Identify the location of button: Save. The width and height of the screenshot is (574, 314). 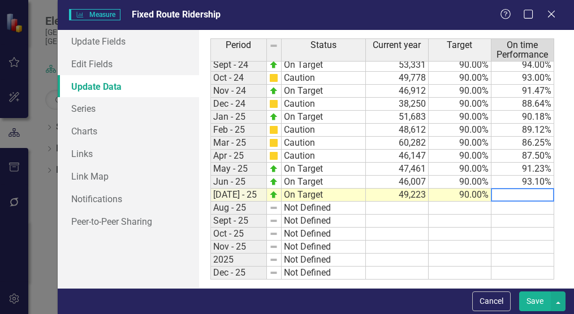
(535, 301).